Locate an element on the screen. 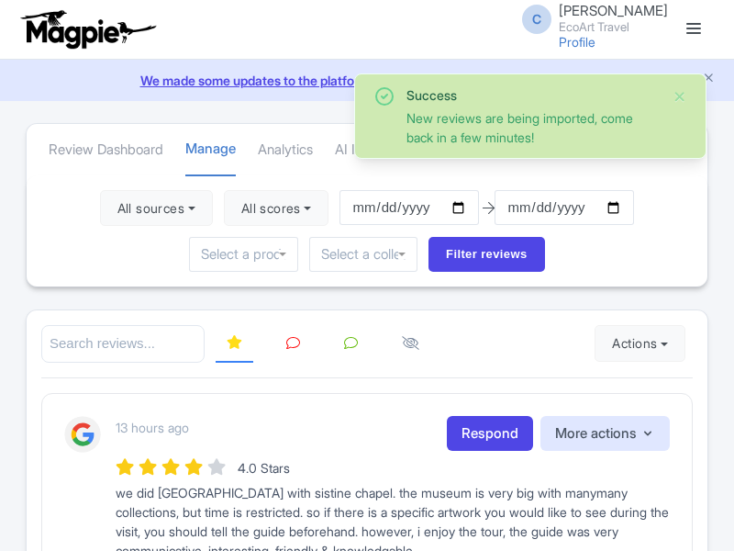 This screenshot has width=734, height=551. p: 13 hours ago is located at coordinates (152, 427).